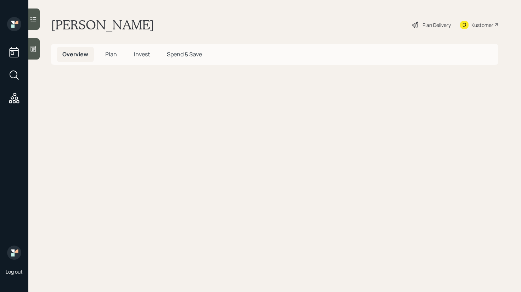 This screenshot has width=521, height=292. What do you see at coordinates (14, 271) in the screenshot?
I see `div: Log out` at bounding box center [14, 271].